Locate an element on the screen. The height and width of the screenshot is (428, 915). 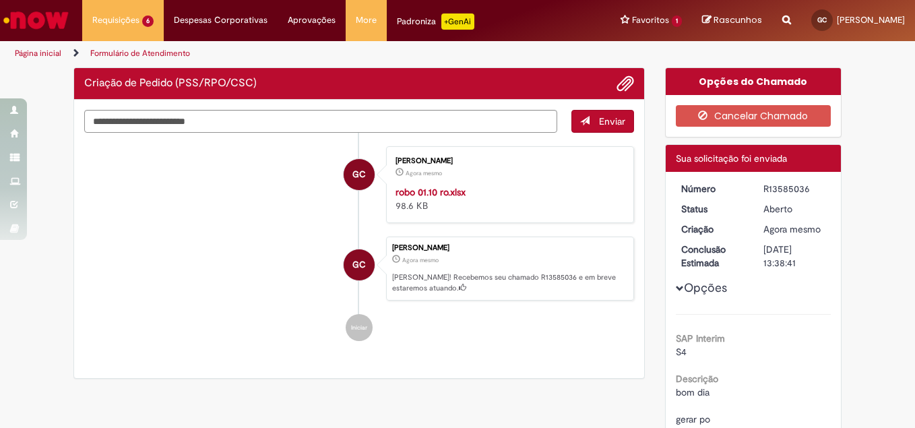
span: Enviar is located at coordinates (612, 121).